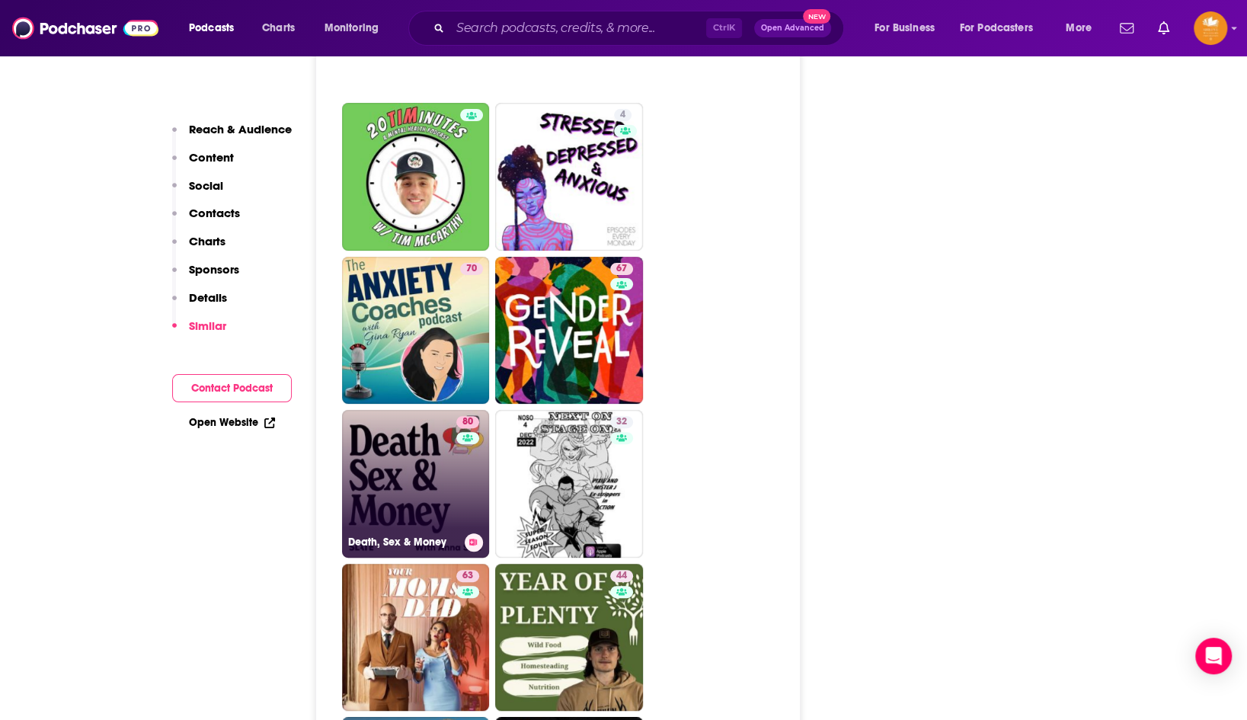 The image size is (1247, 720). I want to click on button: Contacts, so click(206, 219).